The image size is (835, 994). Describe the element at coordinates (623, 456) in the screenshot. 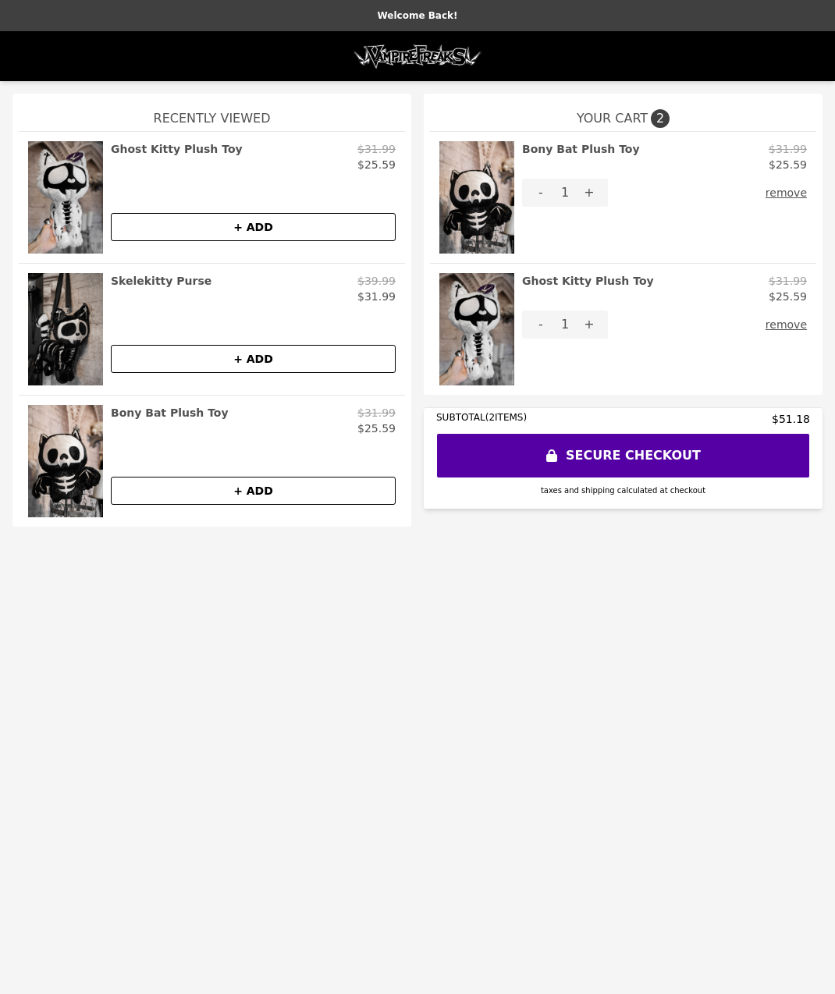

I see `a: SECURE CHECKOUT` at that location.